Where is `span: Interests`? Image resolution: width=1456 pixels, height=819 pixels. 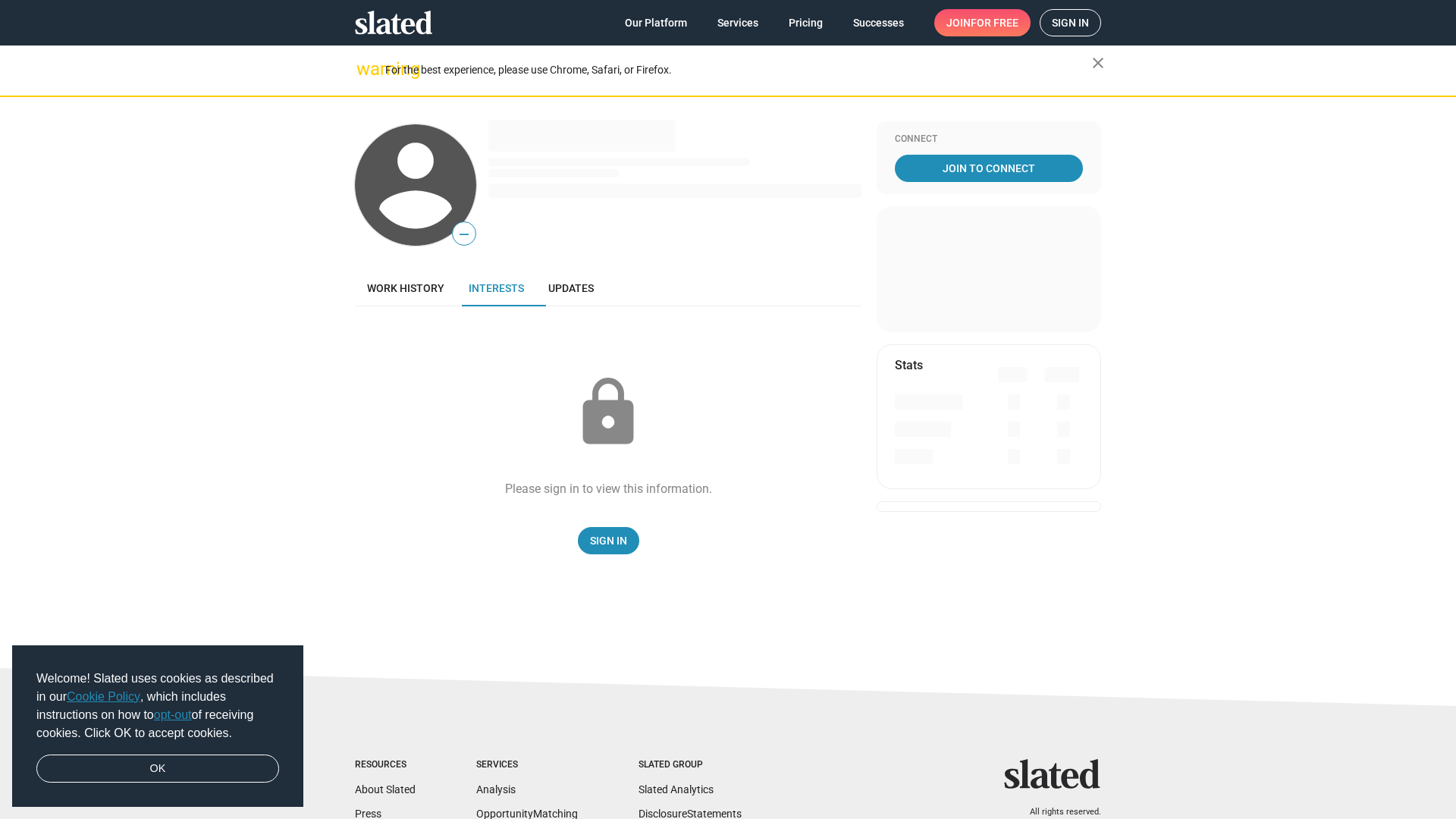
span: Interests is located at coordinates (496, 288).